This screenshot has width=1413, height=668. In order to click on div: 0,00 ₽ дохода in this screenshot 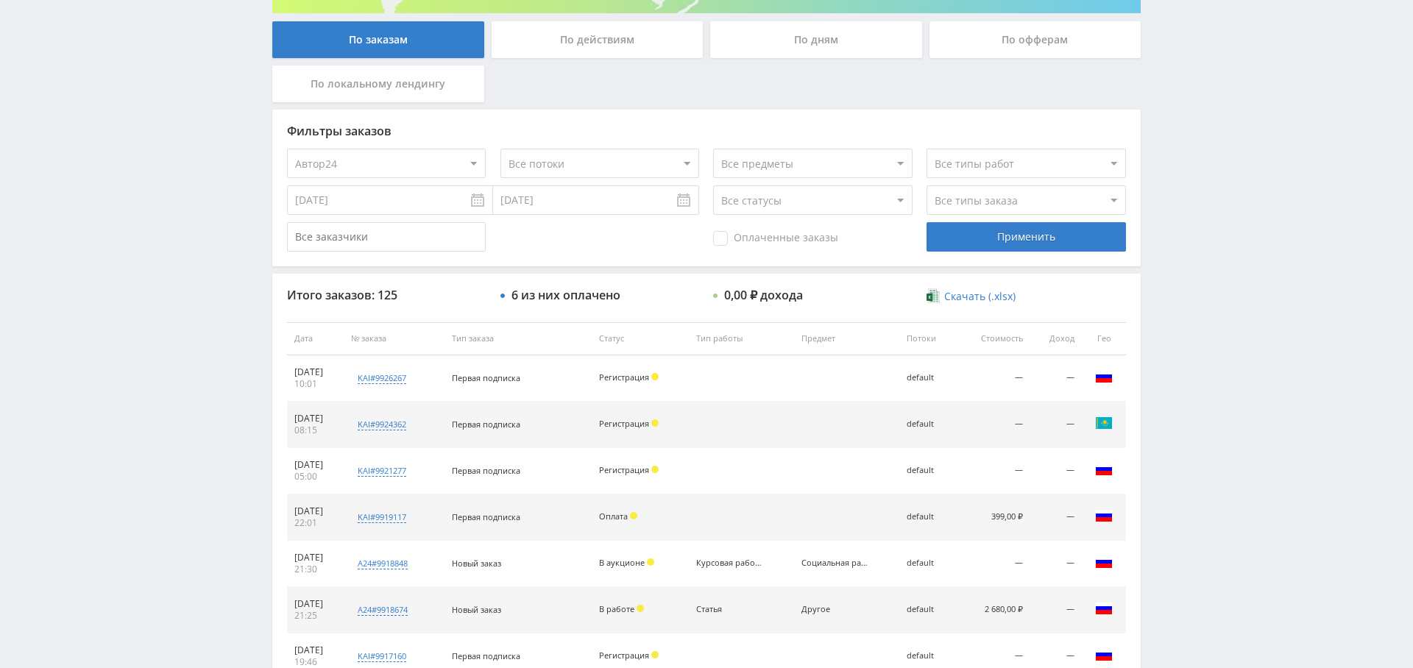, I will do `click(763, 295)`.